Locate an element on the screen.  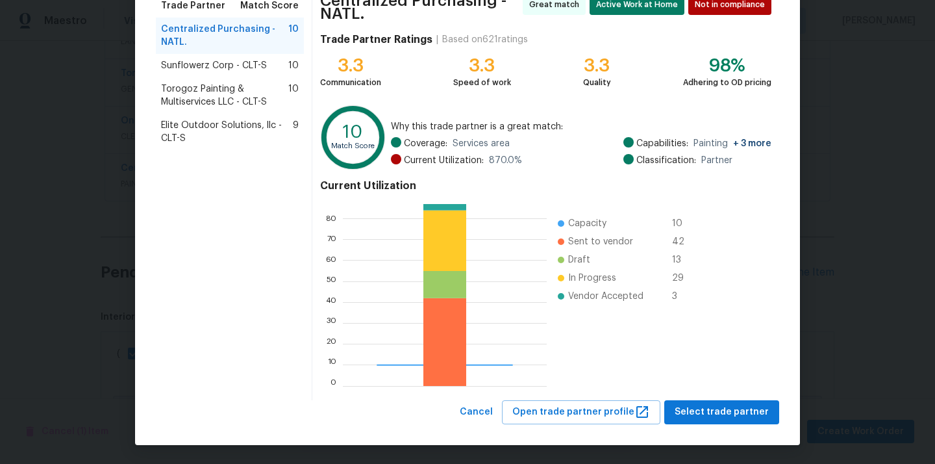
span: 3 is located at coordinates (683, 296).